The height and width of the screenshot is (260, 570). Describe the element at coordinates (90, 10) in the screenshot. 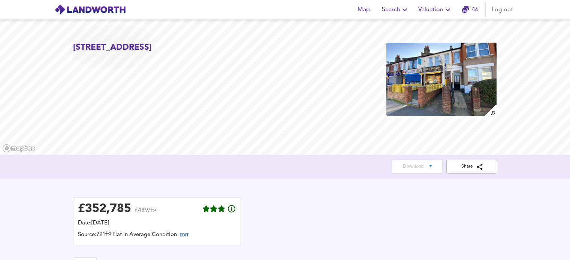

I see `img: logo` at that location.